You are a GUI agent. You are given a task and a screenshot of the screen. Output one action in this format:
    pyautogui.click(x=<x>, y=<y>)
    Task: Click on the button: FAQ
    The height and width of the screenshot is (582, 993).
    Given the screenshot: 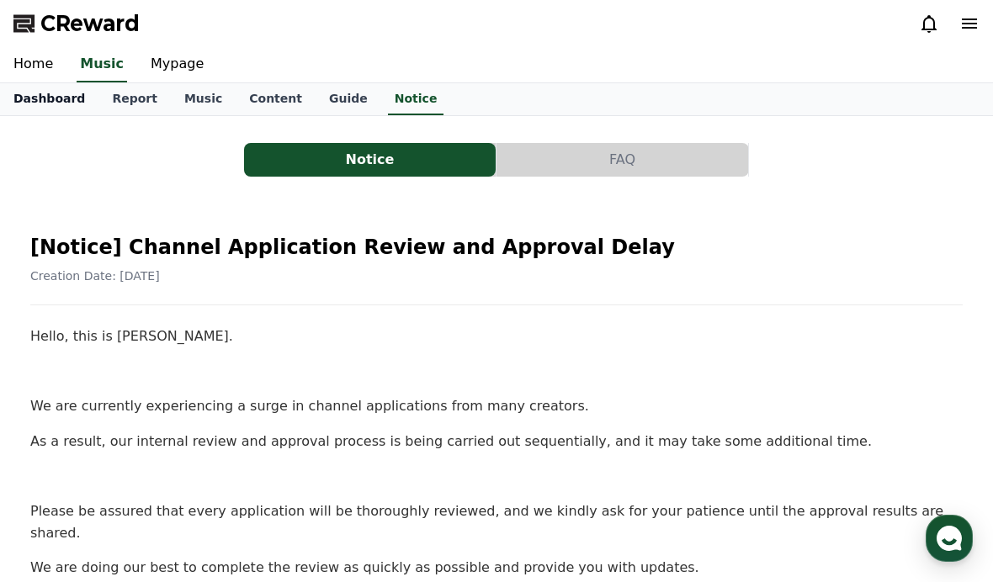 What is the action you would take?
    pyautogui.click(x=622, y=160)
    